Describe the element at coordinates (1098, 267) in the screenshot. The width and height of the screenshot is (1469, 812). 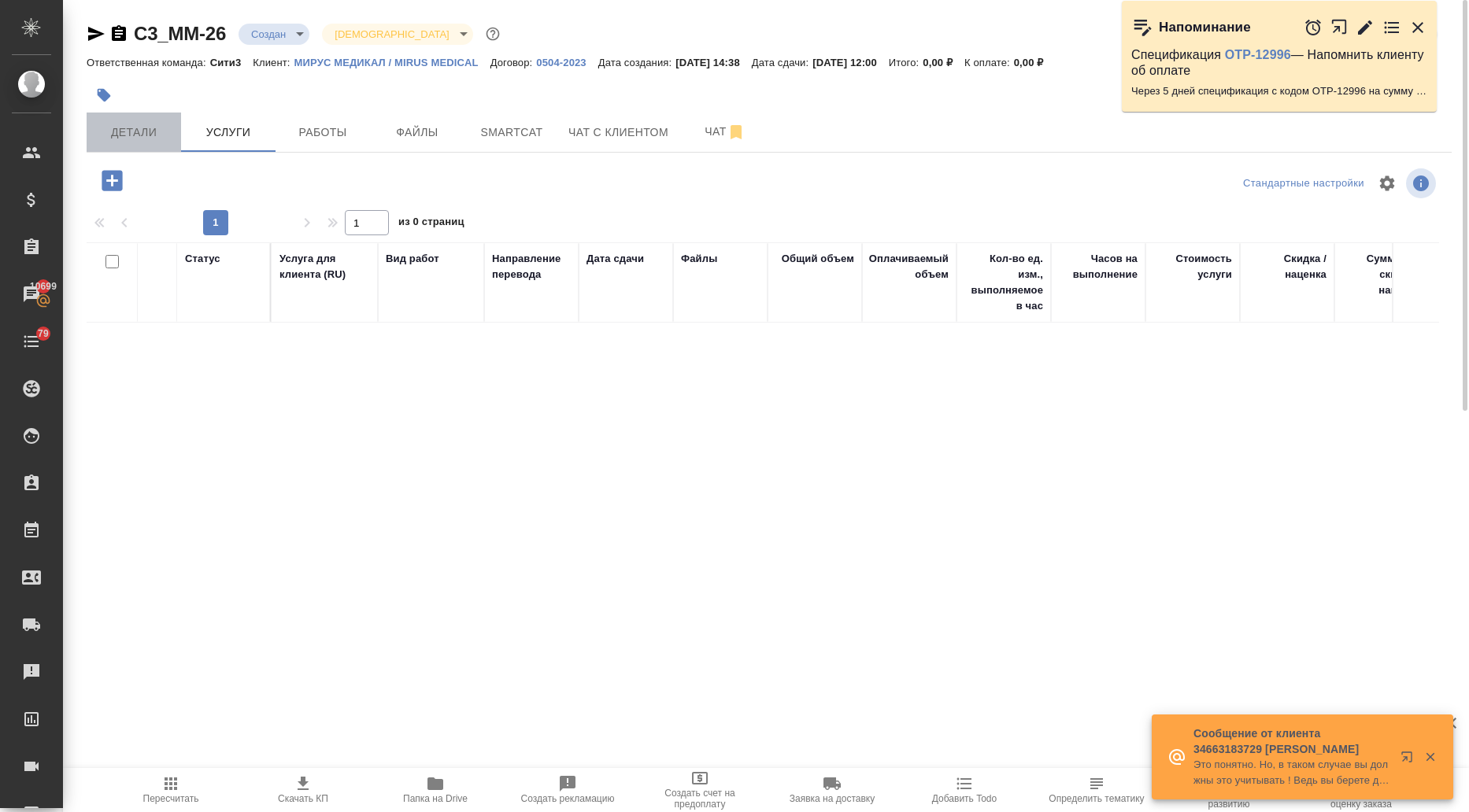
I see `div: Часов на выполнение` at that location.